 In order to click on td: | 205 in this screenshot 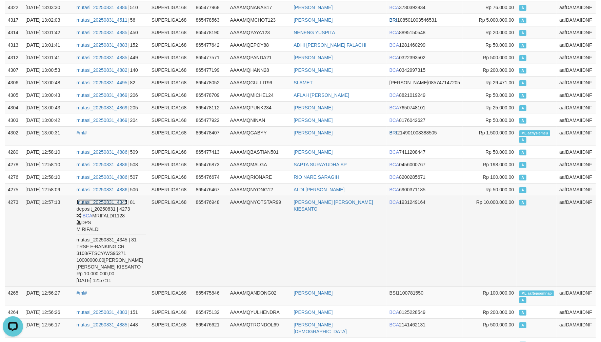, I will do `click(111, 107)`.